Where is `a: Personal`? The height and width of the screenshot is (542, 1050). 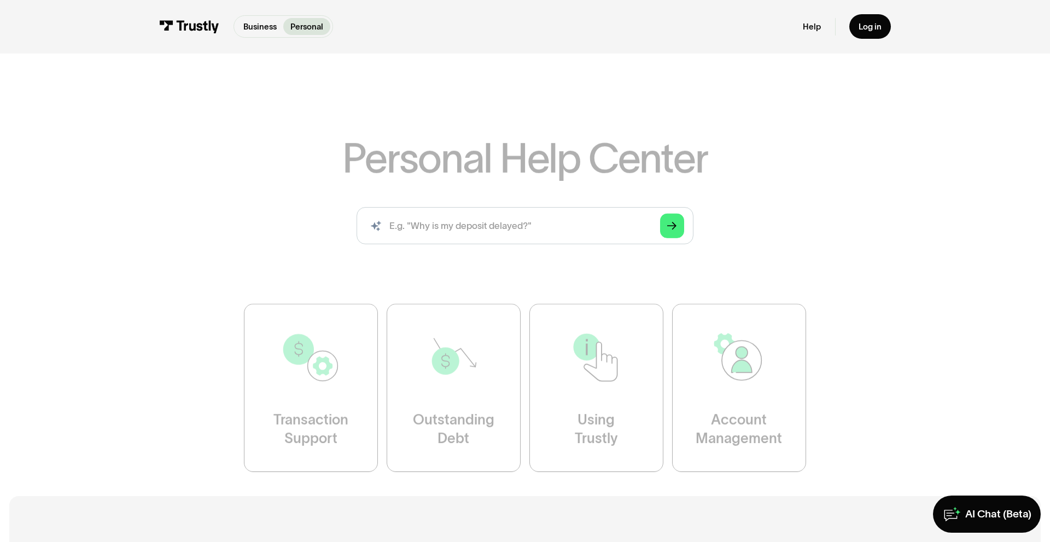 a: Personal is located at coordinates (306, 26).